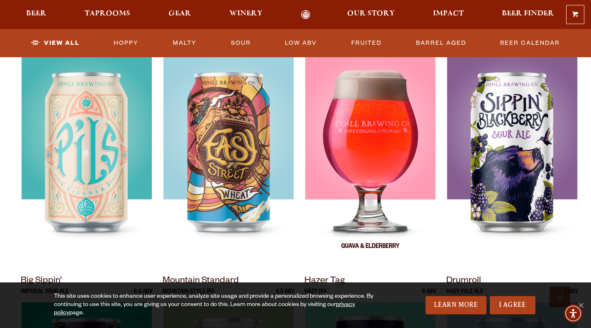 This screenshot has height=328, width=591. What do you see at coordinates (512, 305) in the screenshot?
I see `a: I Agree` at bounding box center [512, 305].